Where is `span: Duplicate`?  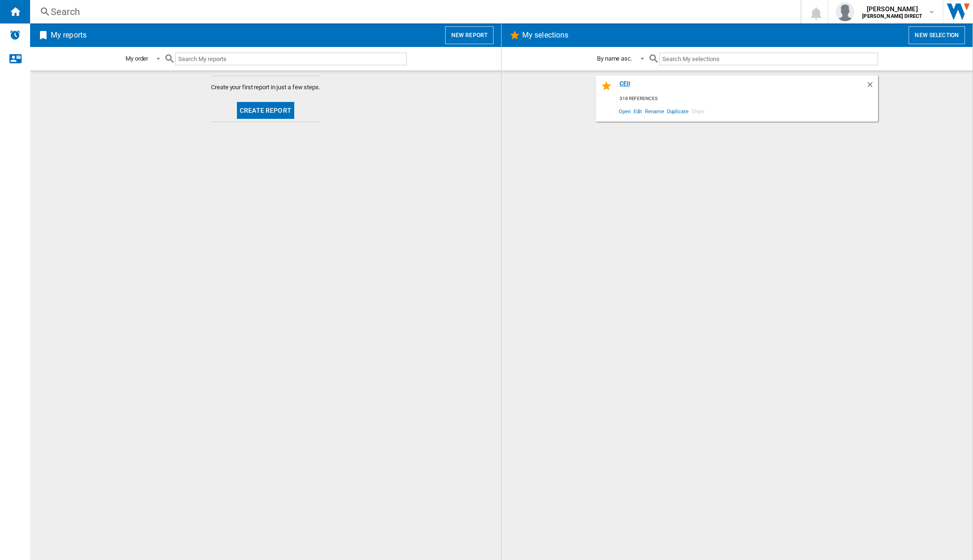
span: Duplicate is located at coordinates (678, 111).